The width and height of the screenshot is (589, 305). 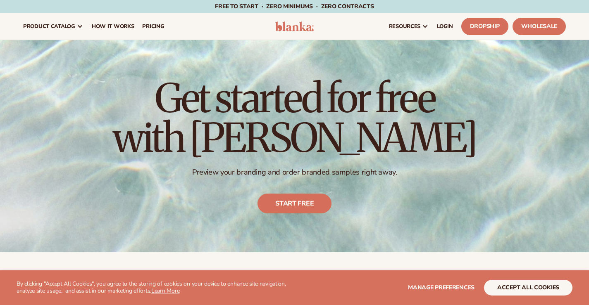 I want to click on p: Preview your branding and order branded samples right away., so click(x=295, y=172).